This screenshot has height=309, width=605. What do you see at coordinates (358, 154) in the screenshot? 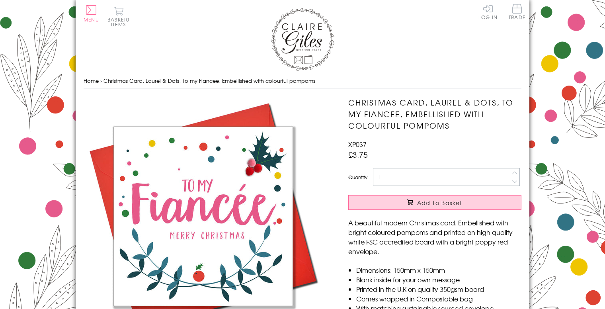
I see `span: £3.75` at bounding box center [358, 154].